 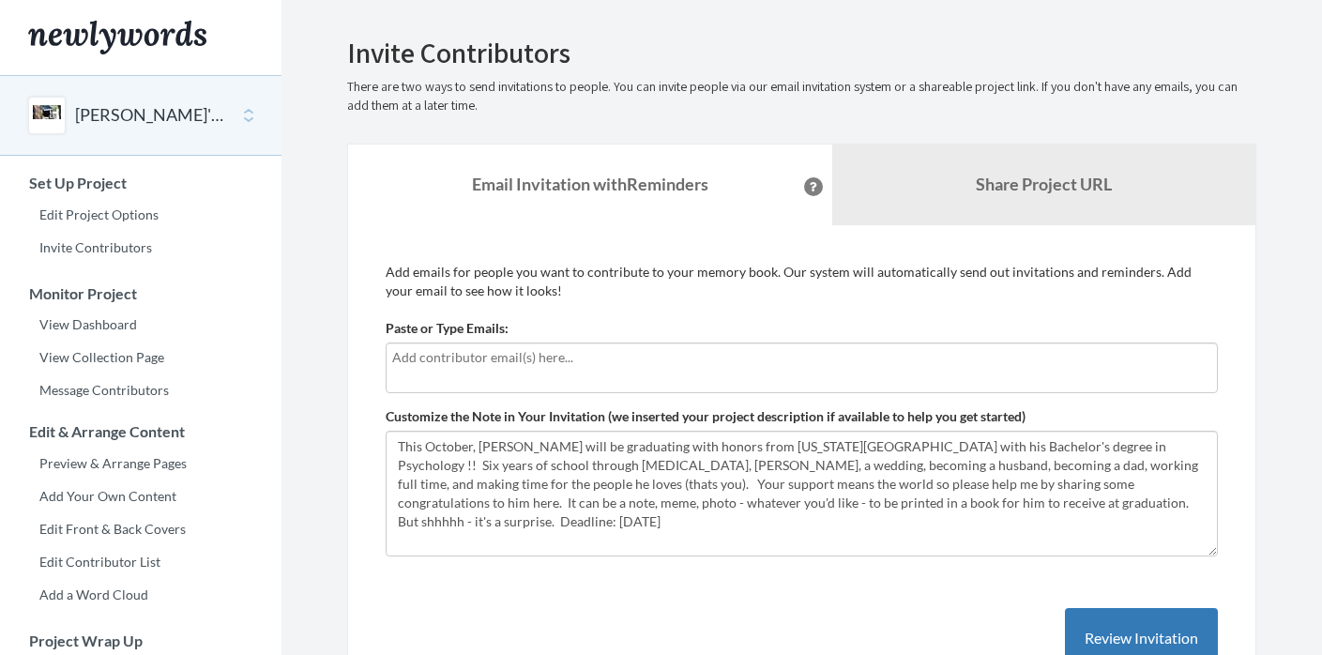 I want to click on img: Newlywords logo, so click(x=117, y=38).